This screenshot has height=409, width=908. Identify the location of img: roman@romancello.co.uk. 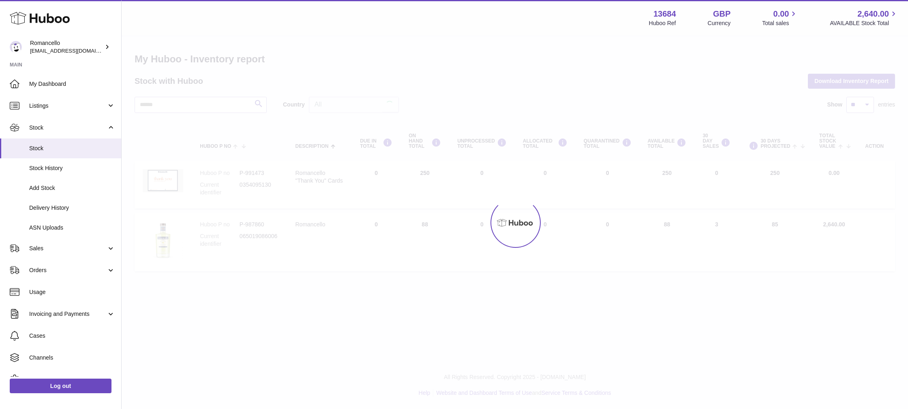
(16, 47).